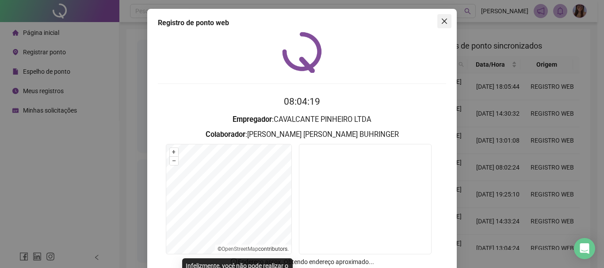 This screenshot has height=268, width=604. Describe the element at coordinates (444, 21) in the screenshot. I see `span: close` at that location.